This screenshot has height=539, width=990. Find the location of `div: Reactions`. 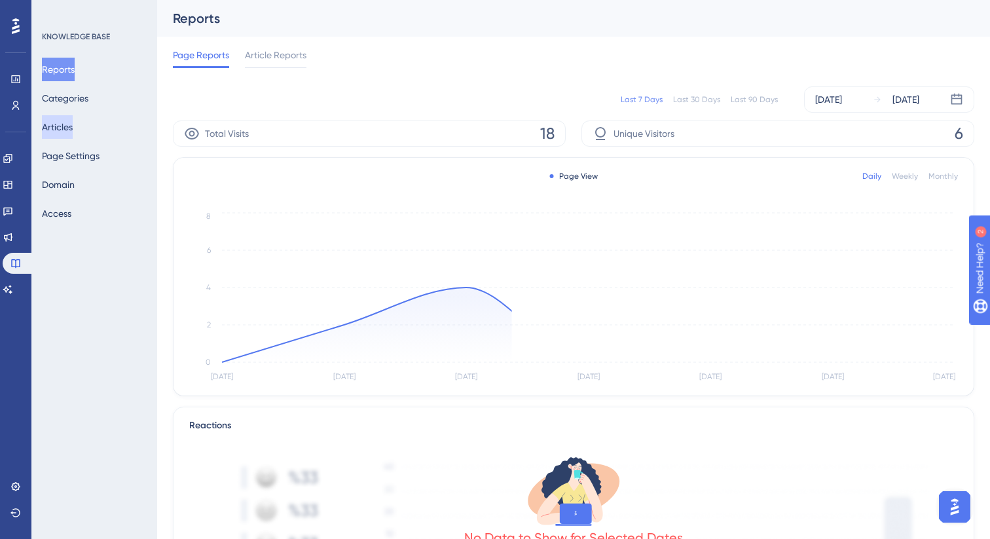

div: Reactions is located at coordinates (573, 425).